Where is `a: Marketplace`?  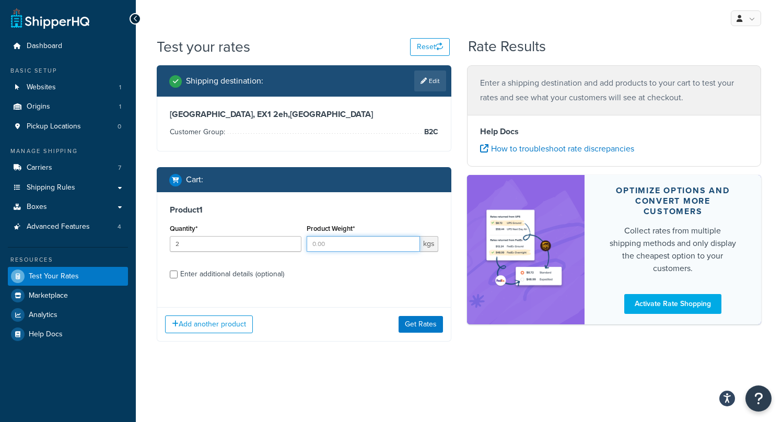 a: Marketplace is located at coordinates (68, 295).